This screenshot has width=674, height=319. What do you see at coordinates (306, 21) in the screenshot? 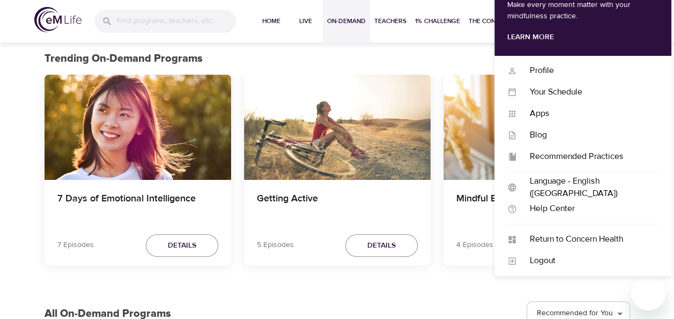
I see `span: Live` at bounding box center [306, 21].